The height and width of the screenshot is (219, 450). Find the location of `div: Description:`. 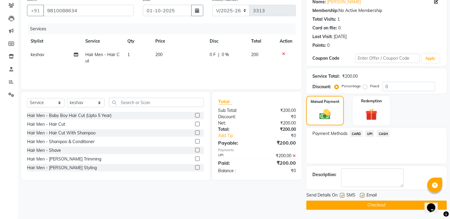

div: Description: is located at coordinates (324, 175).